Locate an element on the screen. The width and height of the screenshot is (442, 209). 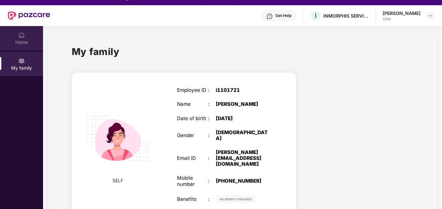
div: Date of birth is located at coordinates (192, 119).